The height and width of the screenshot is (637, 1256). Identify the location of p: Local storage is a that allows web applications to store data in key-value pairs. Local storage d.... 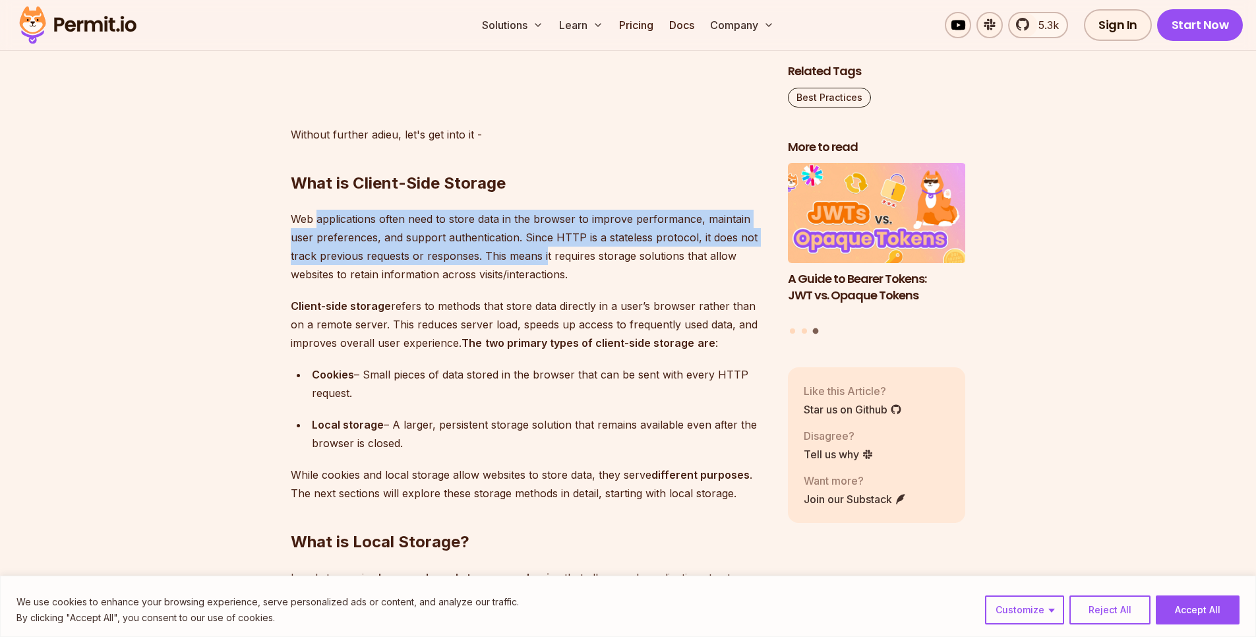
(529, 596).